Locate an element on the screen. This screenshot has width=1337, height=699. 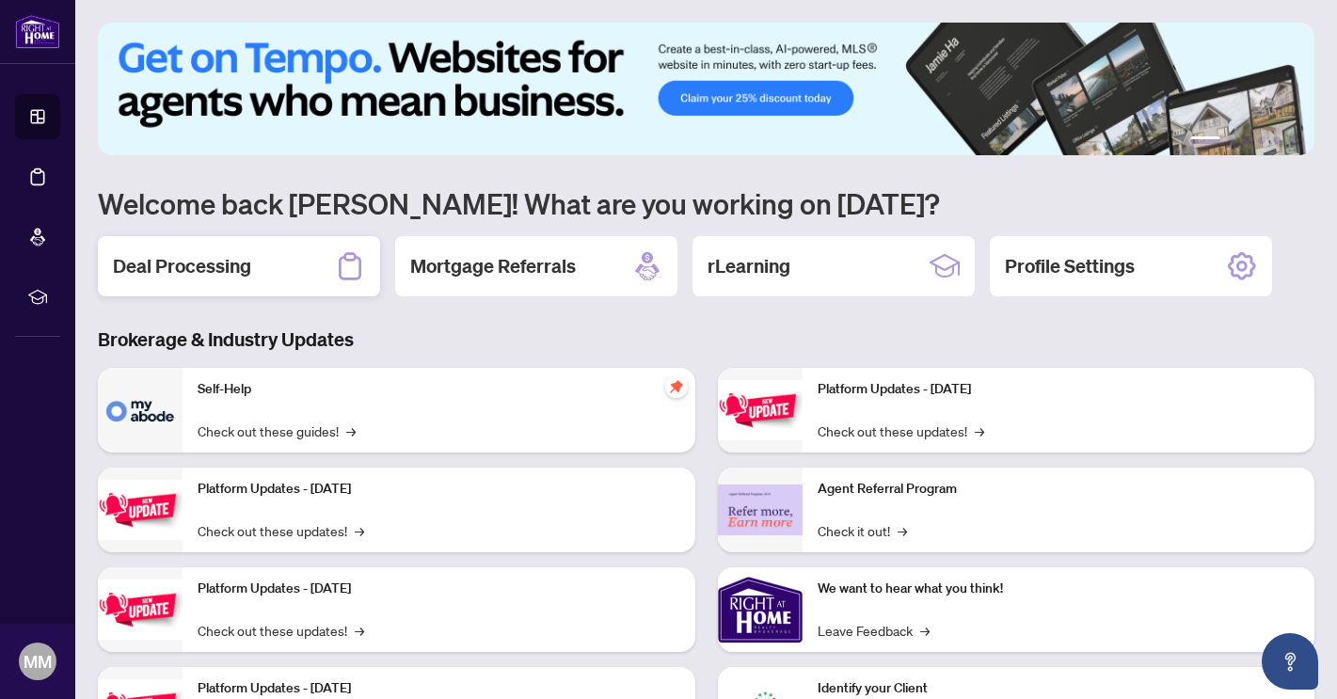
p: We want to hear what you think! is located at coordinates (1059, 589).